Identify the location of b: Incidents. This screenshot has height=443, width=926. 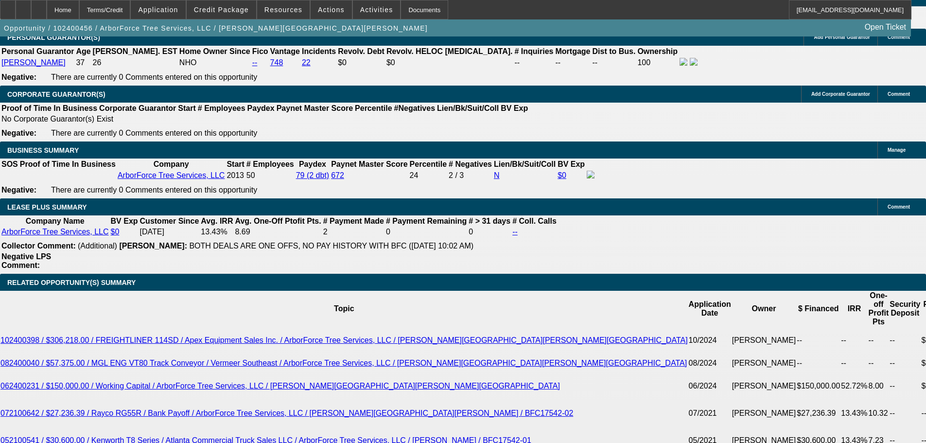
(319, 51).